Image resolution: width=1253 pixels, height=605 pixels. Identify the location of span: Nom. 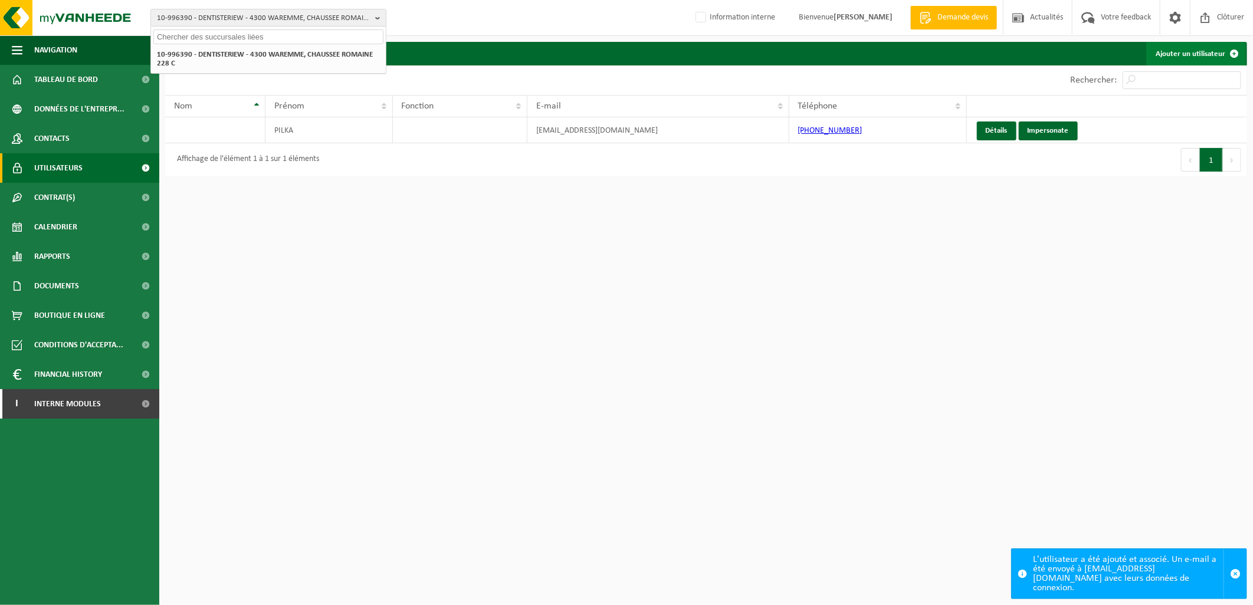
(183, 106).